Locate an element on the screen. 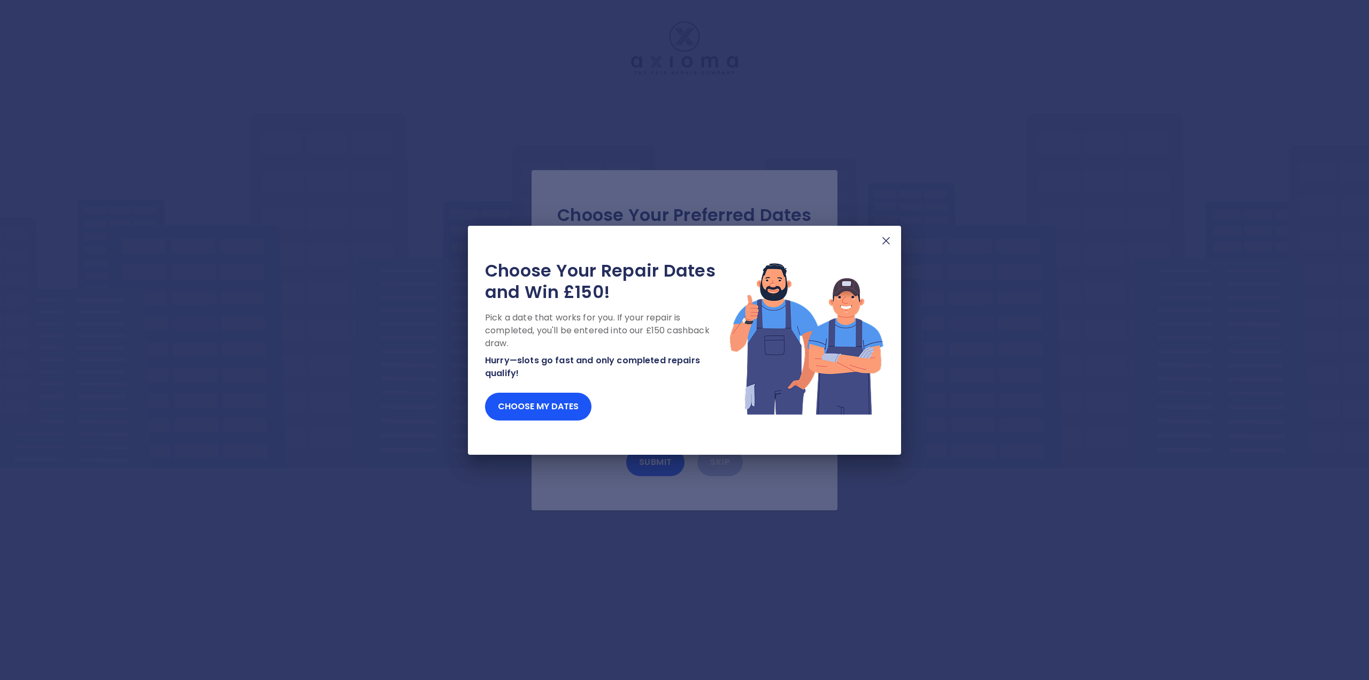  p: Hurry—slots go fast and only completed repairs qualify! is located at coordinates (607, 367).